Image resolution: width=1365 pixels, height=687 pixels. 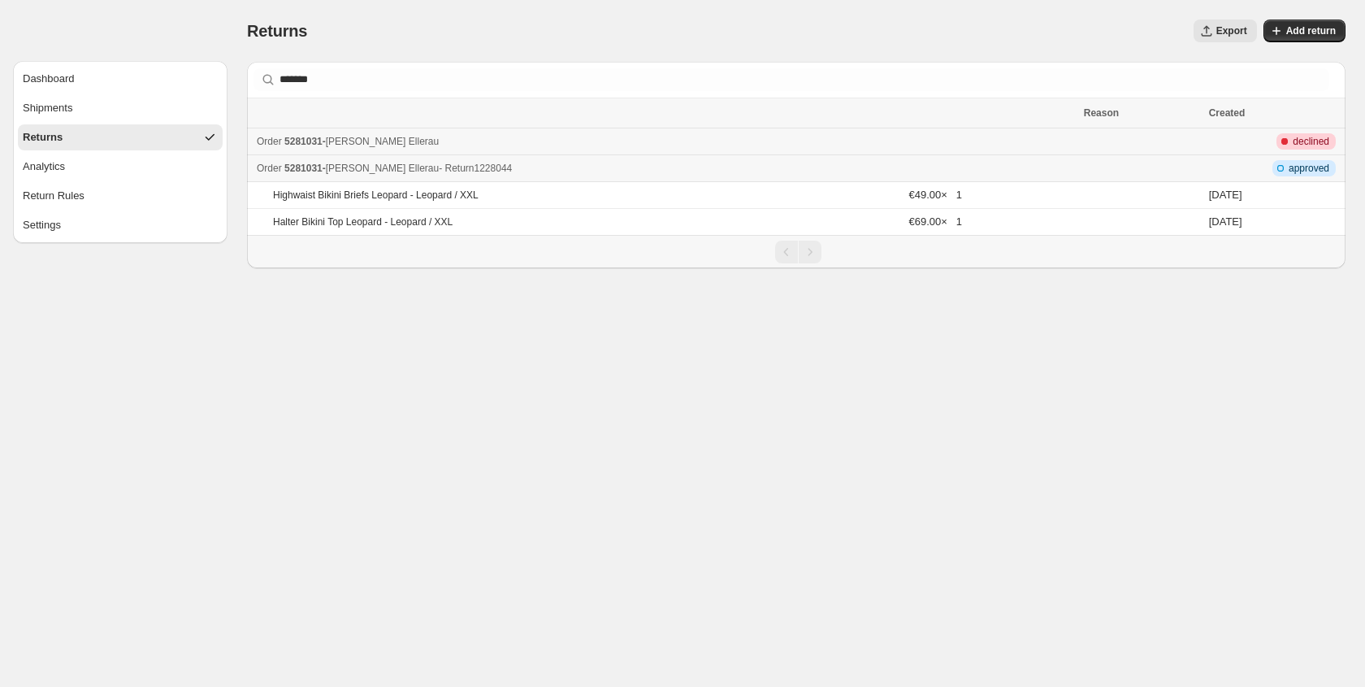 I want to click on span: Export, so click(x=1232, y=31).